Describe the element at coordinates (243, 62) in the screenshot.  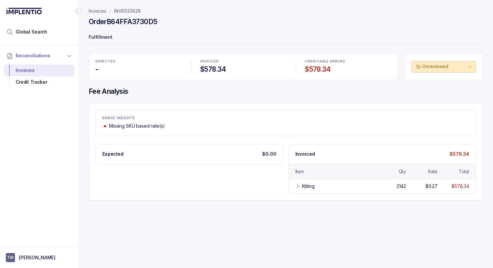
I see `p: INVOICED` at that location.